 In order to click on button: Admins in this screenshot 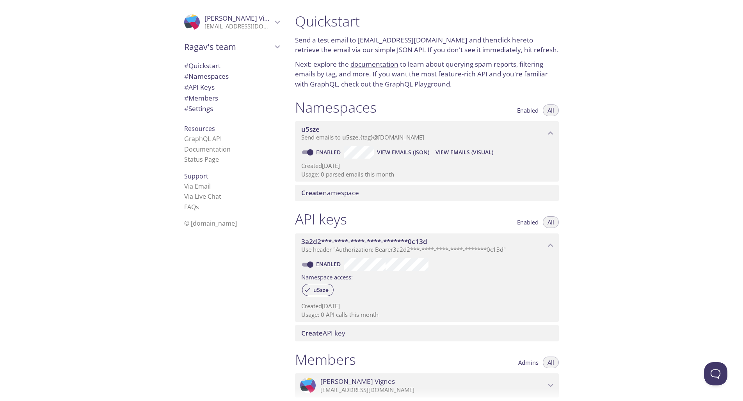, I will do `click(528, 363)`.